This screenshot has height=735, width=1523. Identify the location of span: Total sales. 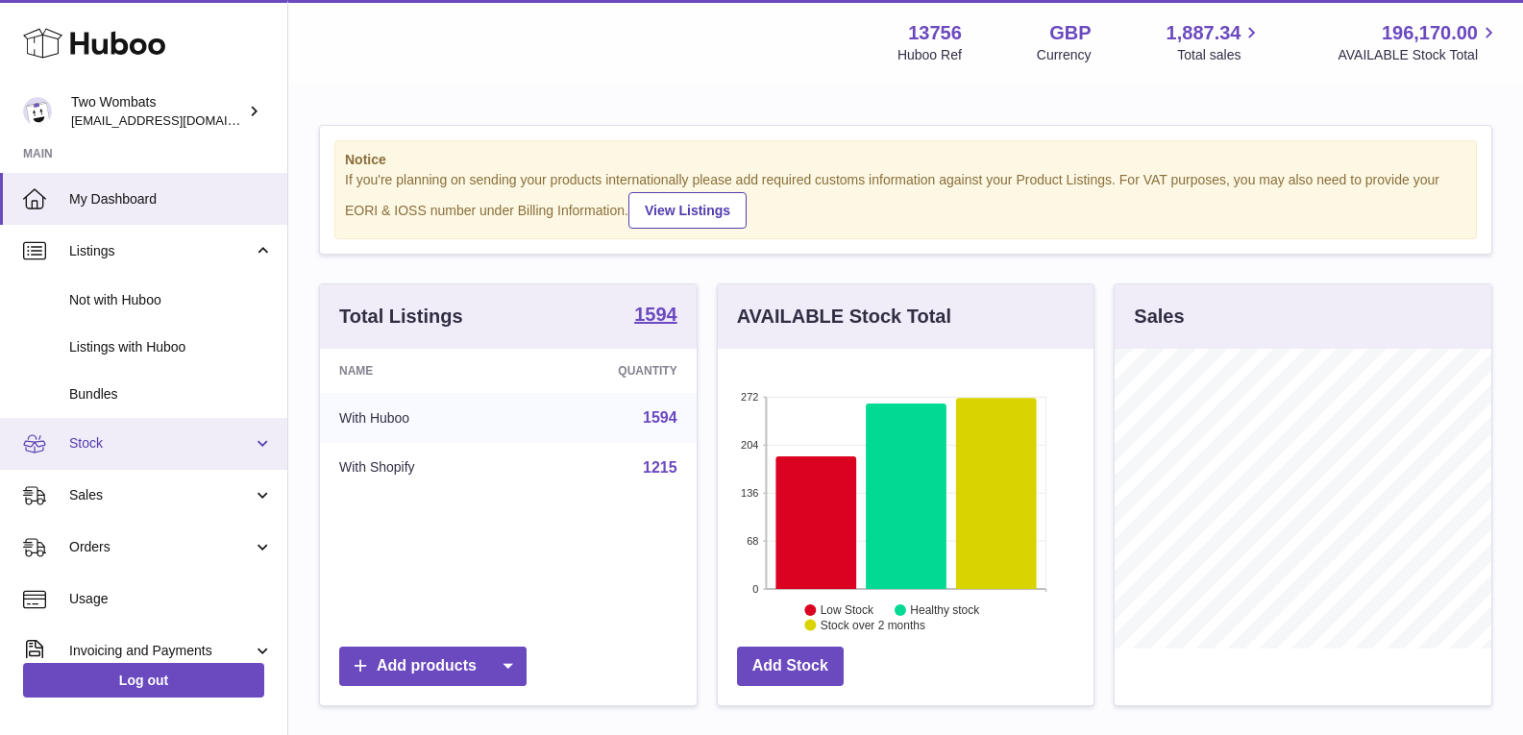
(1220, 55).